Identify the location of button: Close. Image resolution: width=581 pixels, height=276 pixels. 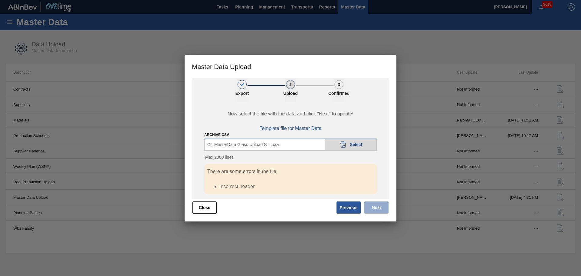
(204, 207).